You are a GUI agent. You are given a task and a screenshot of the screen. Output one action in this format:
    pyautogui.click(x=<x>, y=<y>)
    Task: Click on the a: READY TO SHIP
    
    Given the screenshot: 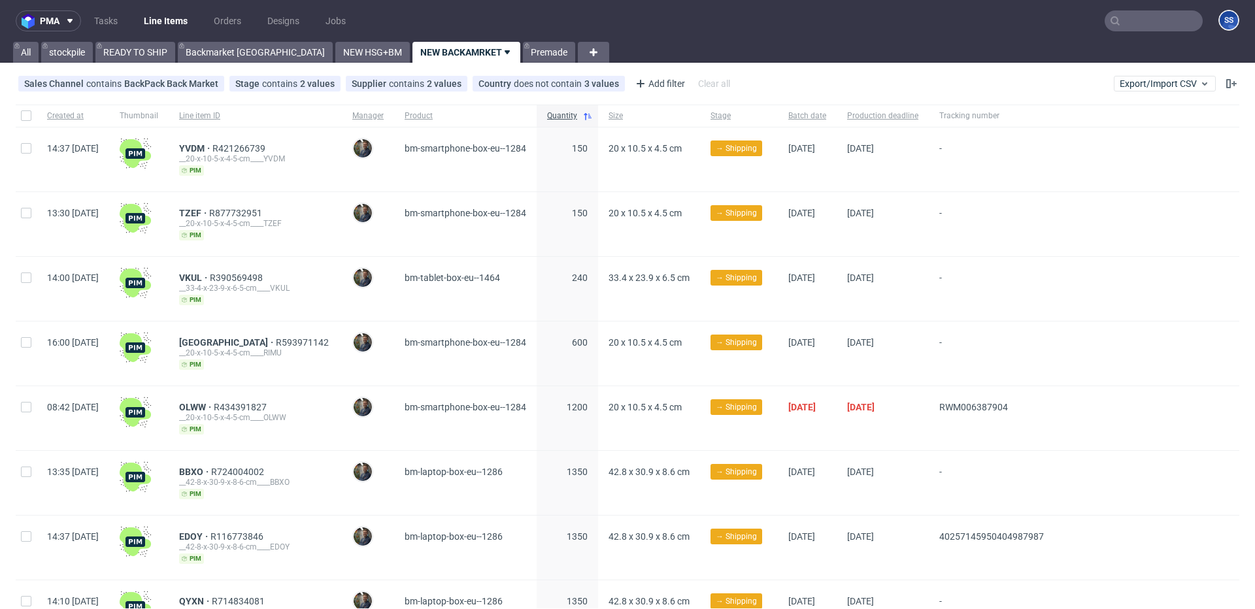 What is the action you would take?
    pyautogui.click(x=135, y=52)
    